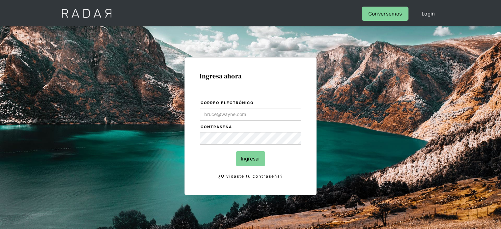 The width and height of the screenshot is (501, 229). I want to click on label: Contraseña, so click(250, 127).